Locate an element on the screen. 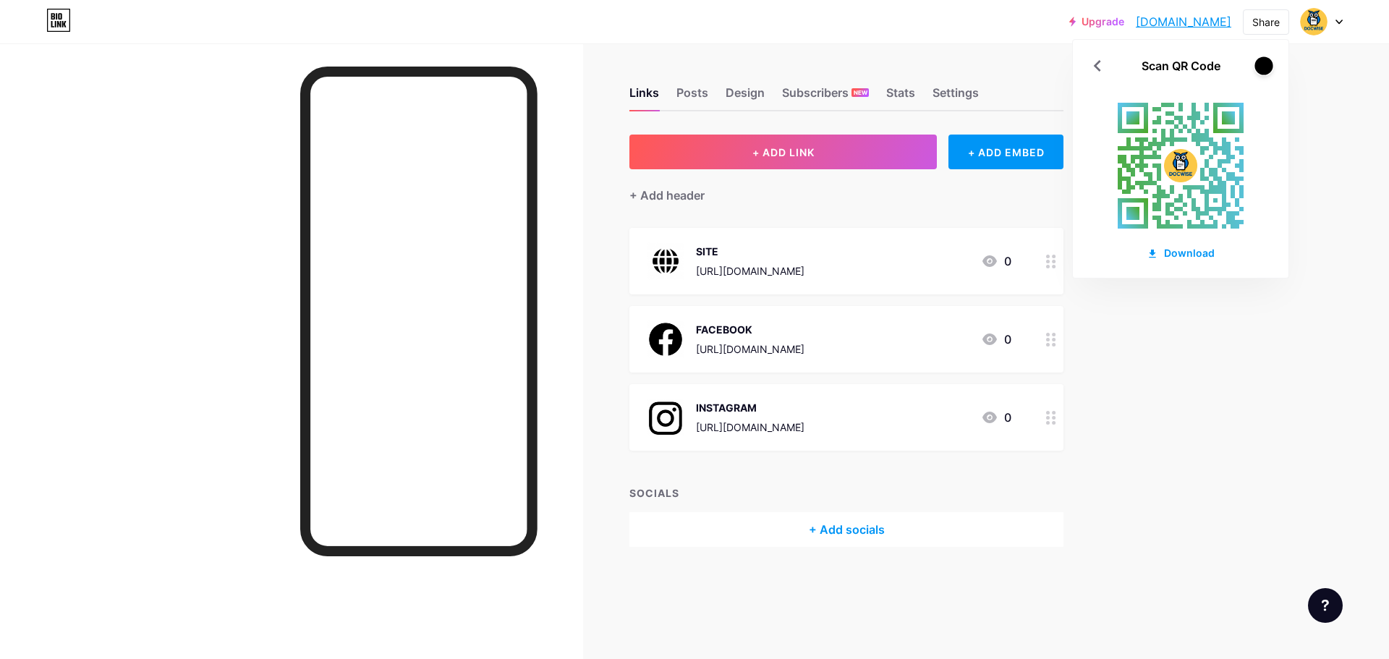  div: Links is located at coordinates (644, 97).